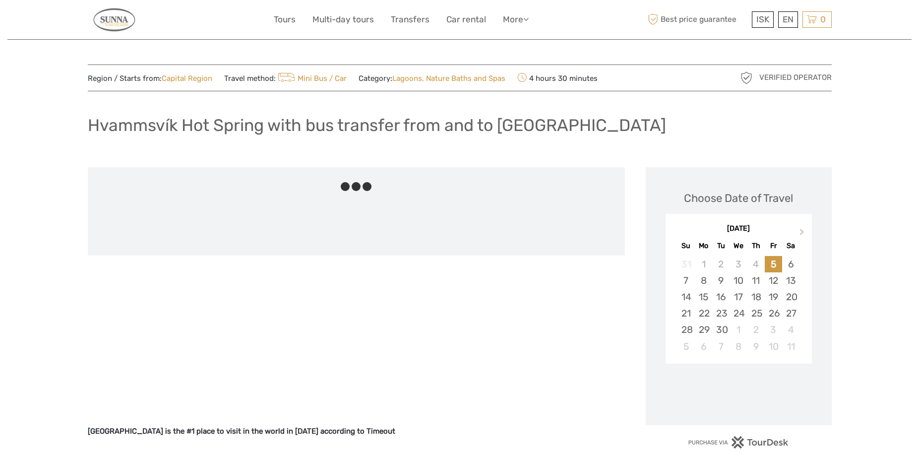 The image size is (919, 452). I want to click on div: Choose Tuesday, October 7th, 2025, so click(721, 346).